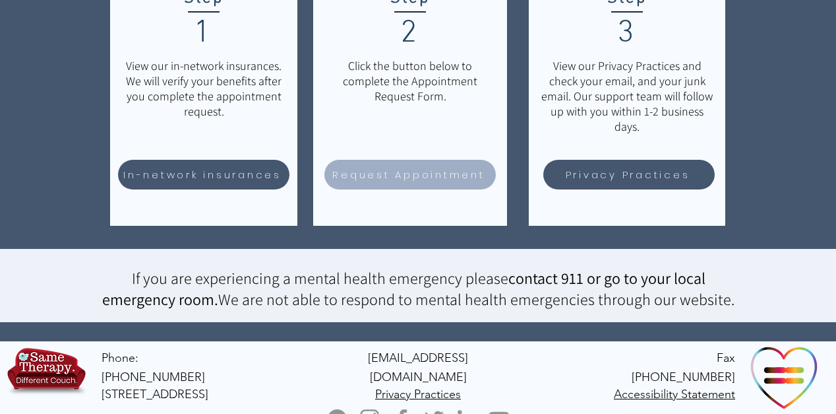 This screenshot has height=414, width=836. What do you see at coordinates (410, 34) in the screenshot?
I see `span: 2` at bounding box center [410, 34].